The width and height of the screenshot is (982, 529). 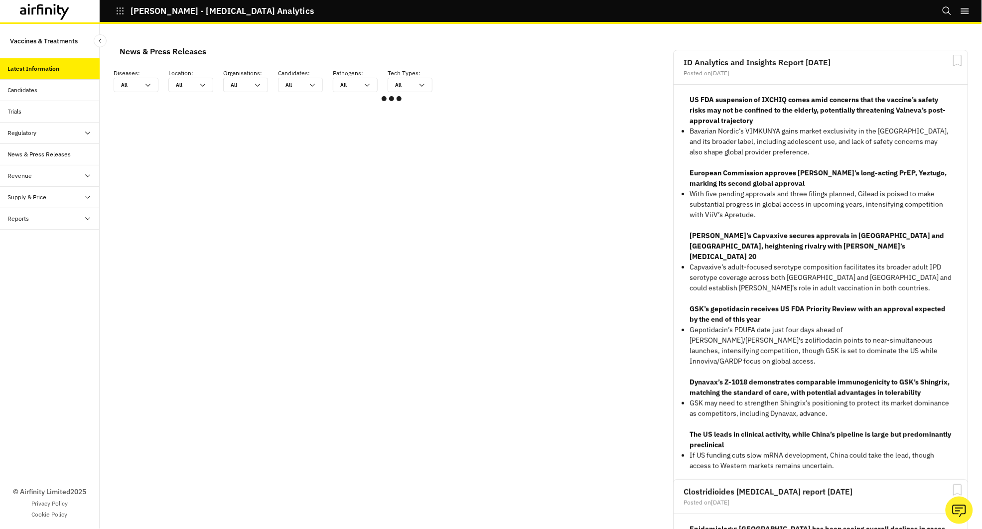 What do you see at coordinates (49, 504) in the screenshot?
I see `a: Privacy Policy` at bounding box center [49, 504].